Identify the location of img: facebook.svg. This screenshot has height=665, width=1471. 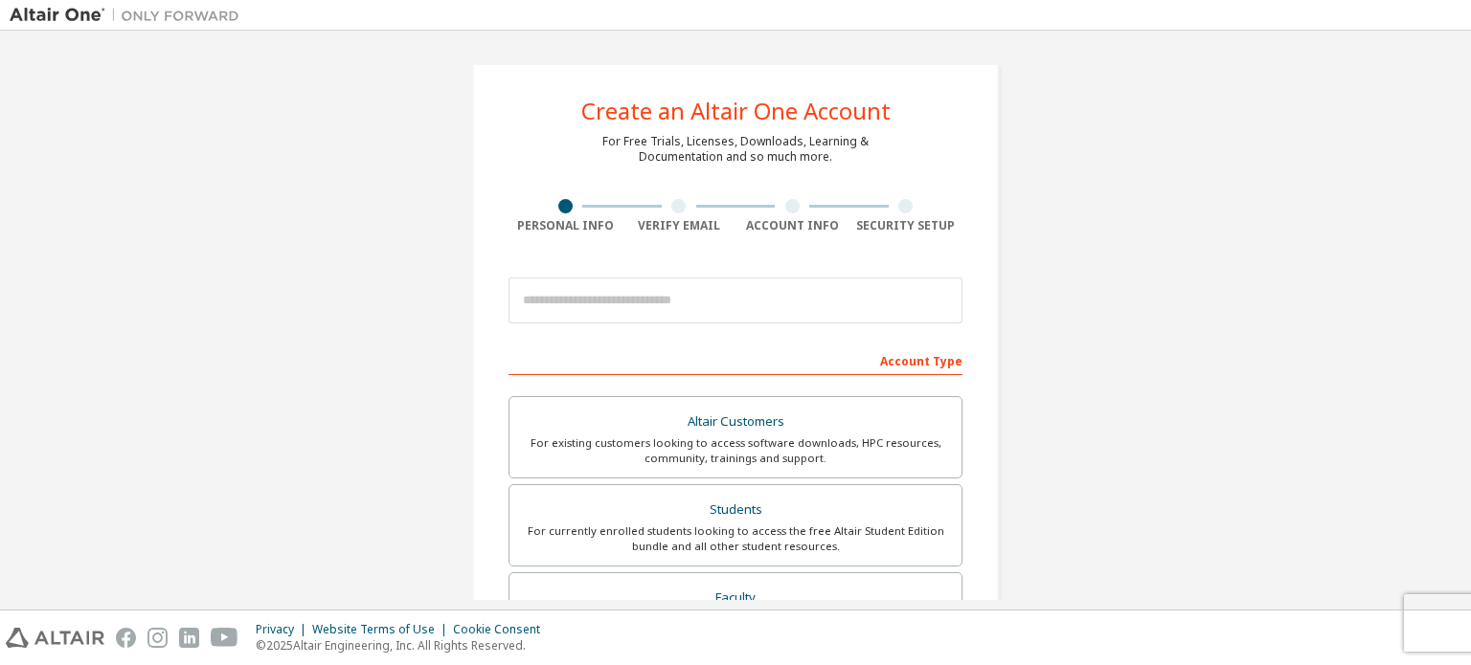
(125, 638).